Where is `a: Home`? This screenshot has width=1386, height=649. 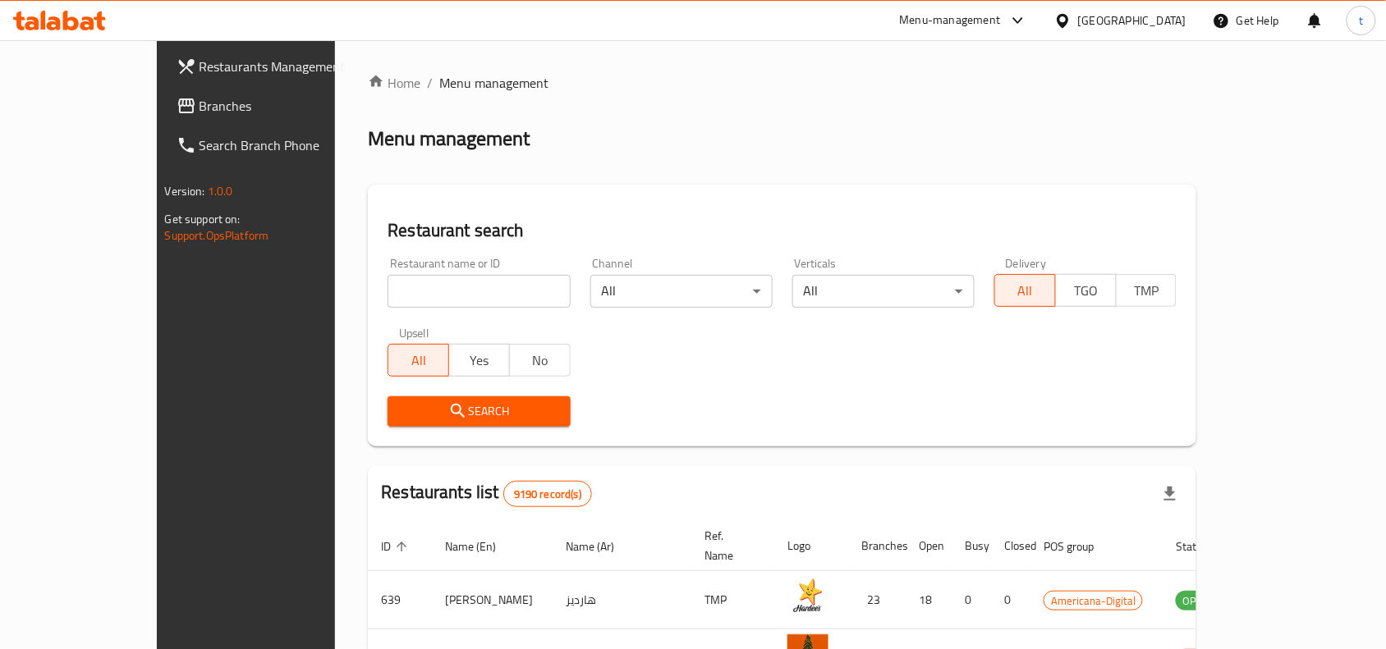
a: Home is located at coordinates (394, 83).